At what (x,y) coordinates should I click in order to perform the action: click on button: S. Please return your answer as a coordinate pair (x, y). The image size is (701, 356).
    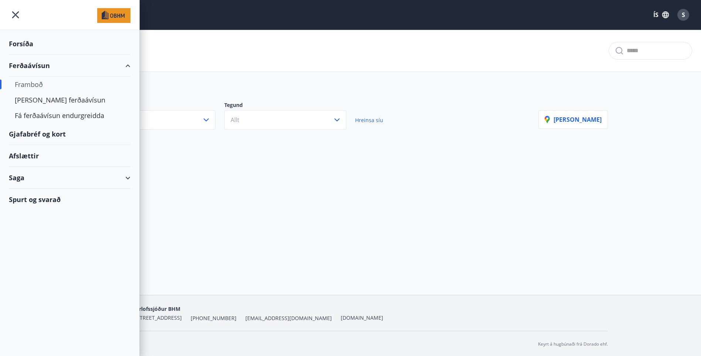
    Looking at the image, I should click on (684, 15).